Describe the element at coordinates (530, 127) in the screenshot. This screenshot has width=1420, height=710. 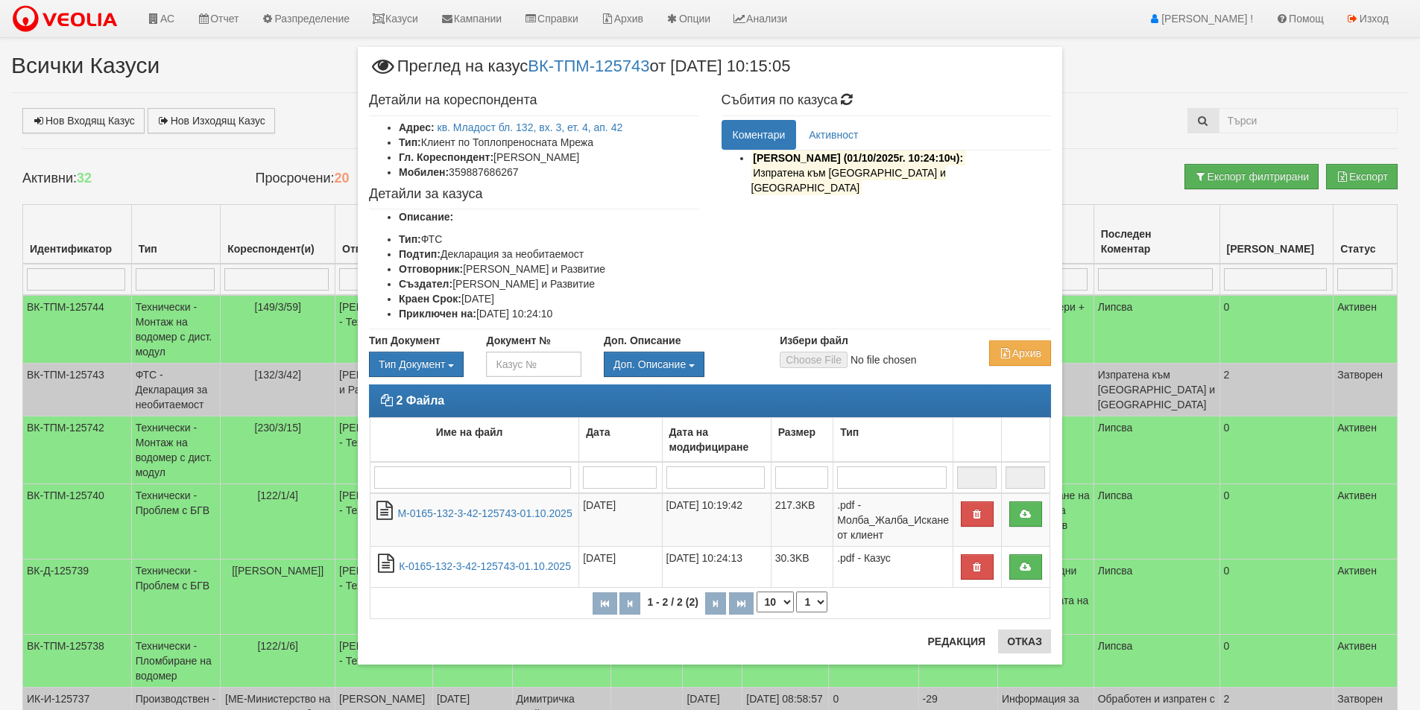
I see `a: кв. Младост бл. 132, вх. 3, ет. 4, ап. 42` at that location.